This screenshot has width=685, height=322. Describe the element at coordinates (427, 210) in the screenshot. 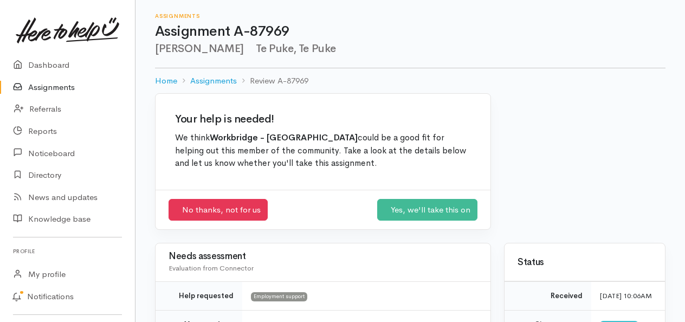

I see `a: Yes, we'll take this on` at that location.